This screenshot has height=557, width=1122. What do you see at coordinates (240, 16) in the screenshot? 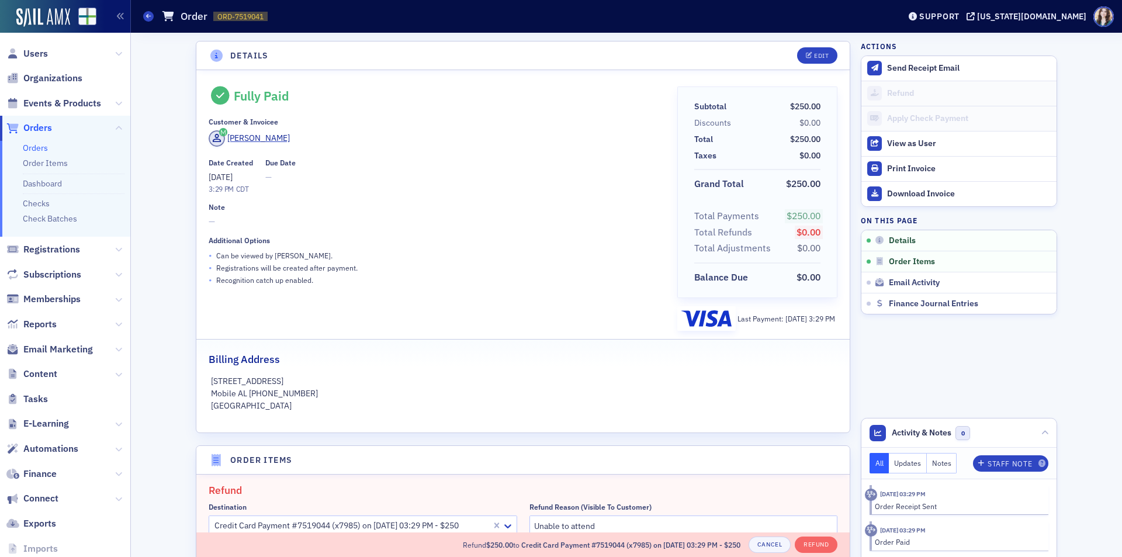
I see `span: ORD-7519041` at bounding box center [240, 16].